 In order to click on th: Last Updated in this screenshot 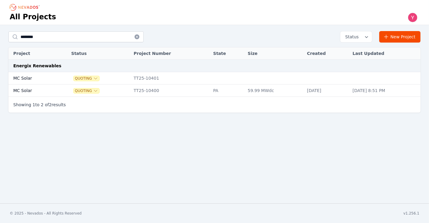, I will do `click(385, 53)`.